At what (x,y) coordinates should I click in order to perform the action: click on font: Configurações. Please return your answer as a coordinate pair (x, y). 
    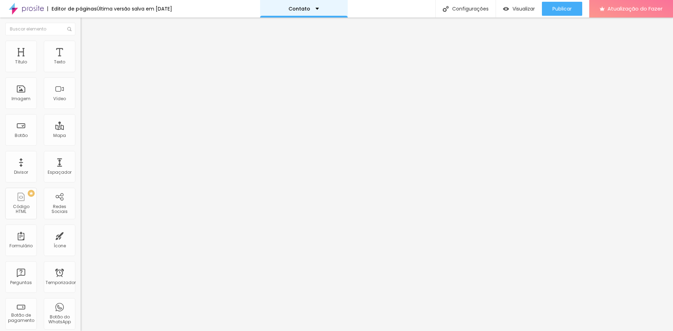
    Looking at the image, I should click on (470, 9).